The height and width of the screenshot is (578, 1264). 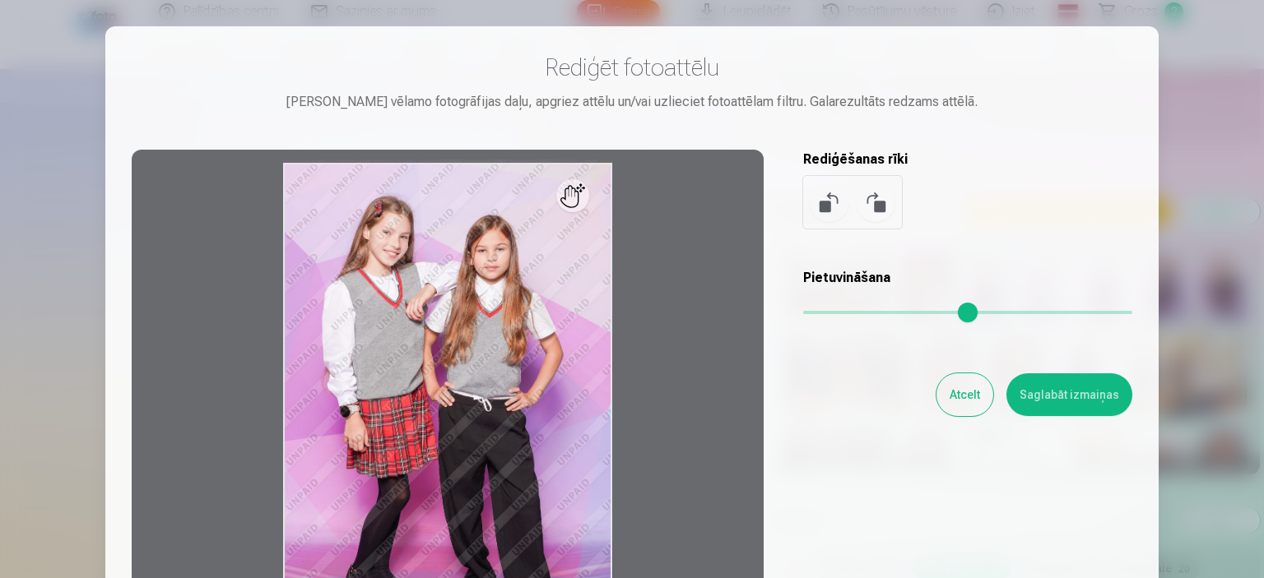 What do you see at coordinates (968, 160) in the screenshot?
I see `h5: Rediģēšanas rīki` at bounding box center [968, 160].